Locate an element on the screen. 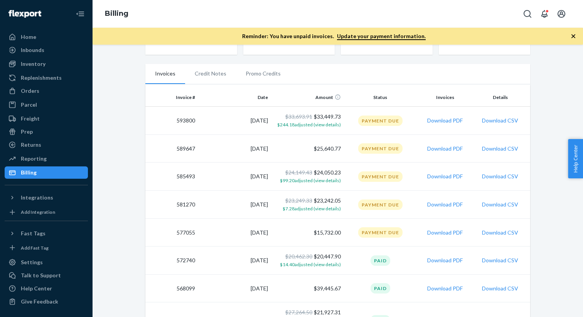 The height and width of the screenshot is (317, 583). button: Fast Tags is located at coordinates (46, 234).